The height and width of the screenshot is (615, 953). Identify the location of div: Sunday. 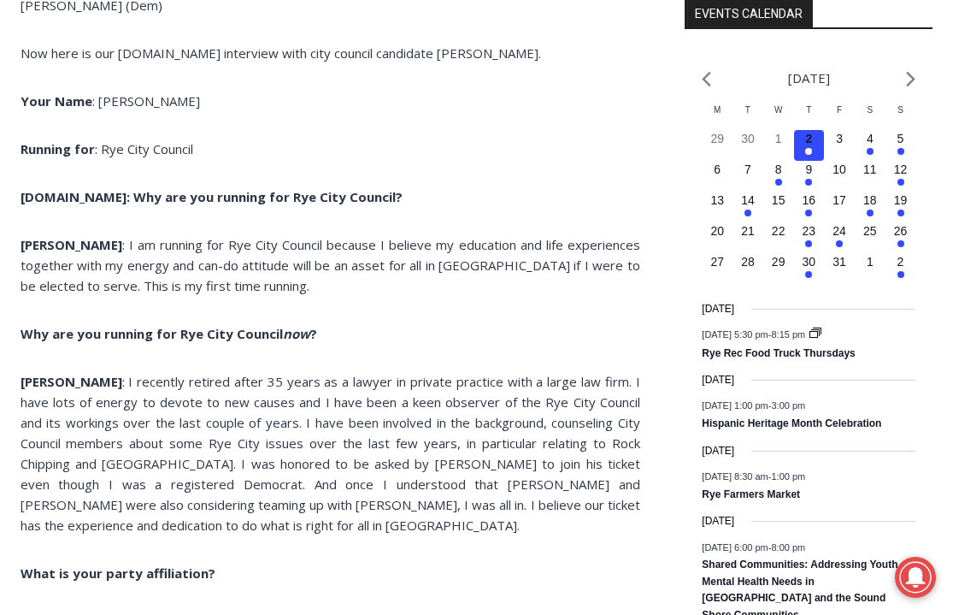
(901, 116).